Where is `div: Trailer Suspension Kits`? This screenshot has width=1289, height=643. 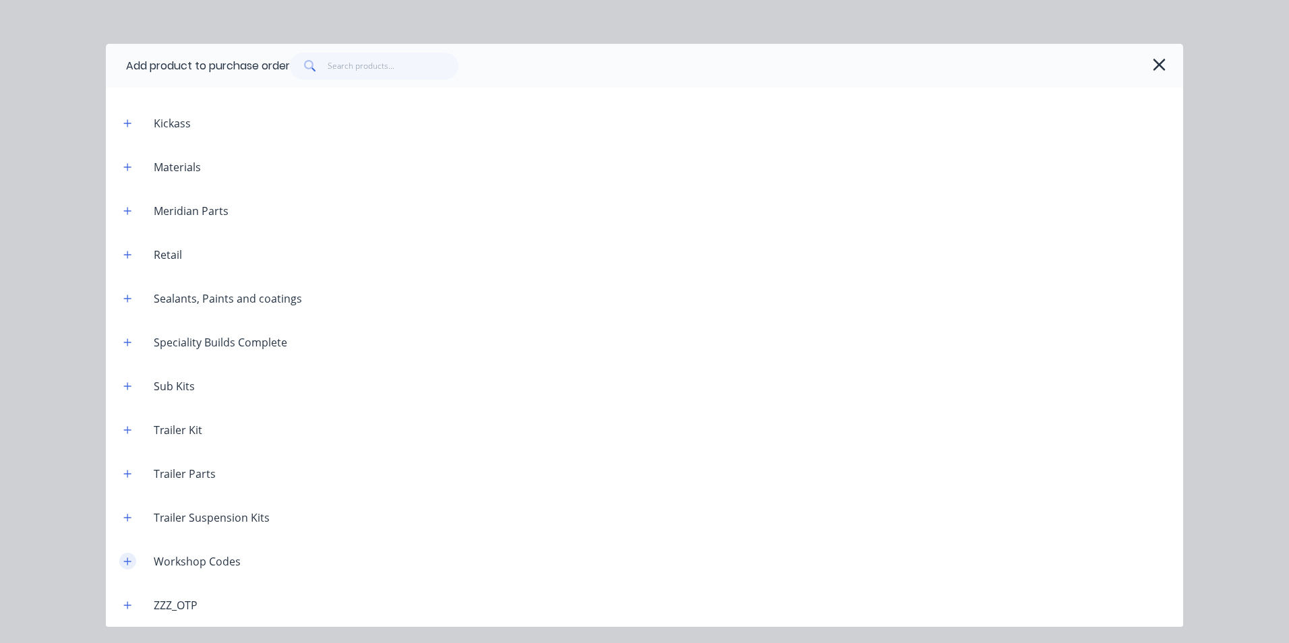 div: Trailer Suspension Kits is located at coordinates (212, 518).